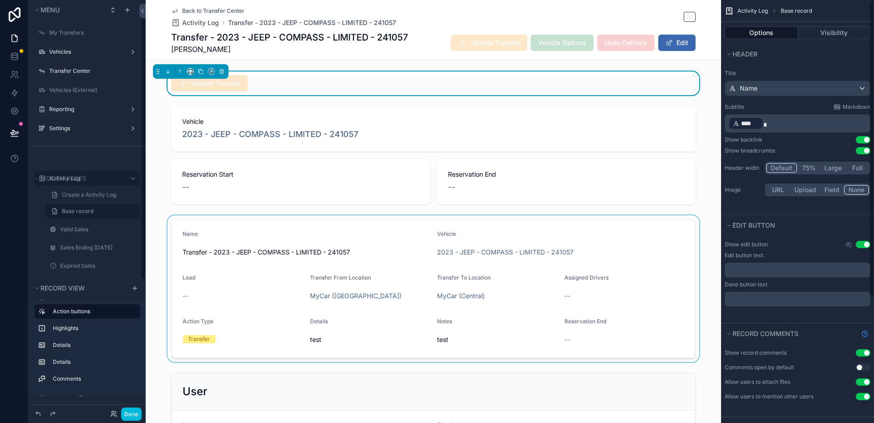  Describe the element at coordinates (97, 266) in the screenshot. I see `label: Expired Sales` at that location.